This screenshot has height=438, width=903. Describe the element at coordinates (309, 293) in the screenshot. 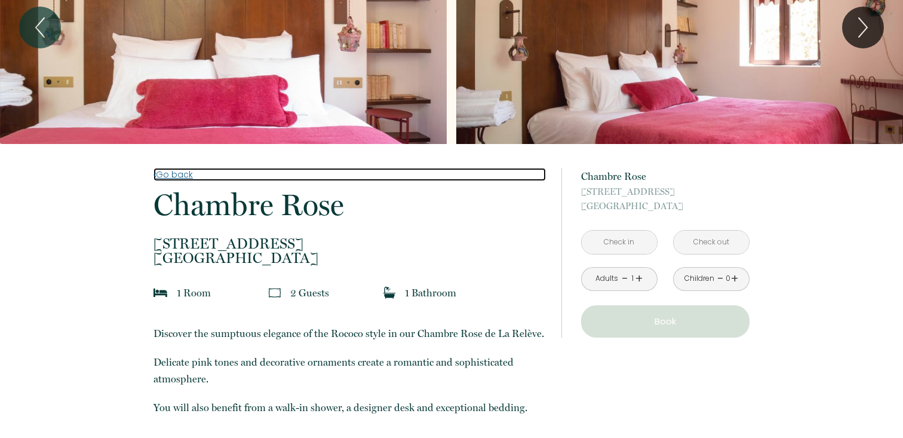

I see `p: 2 Guest` at that location.